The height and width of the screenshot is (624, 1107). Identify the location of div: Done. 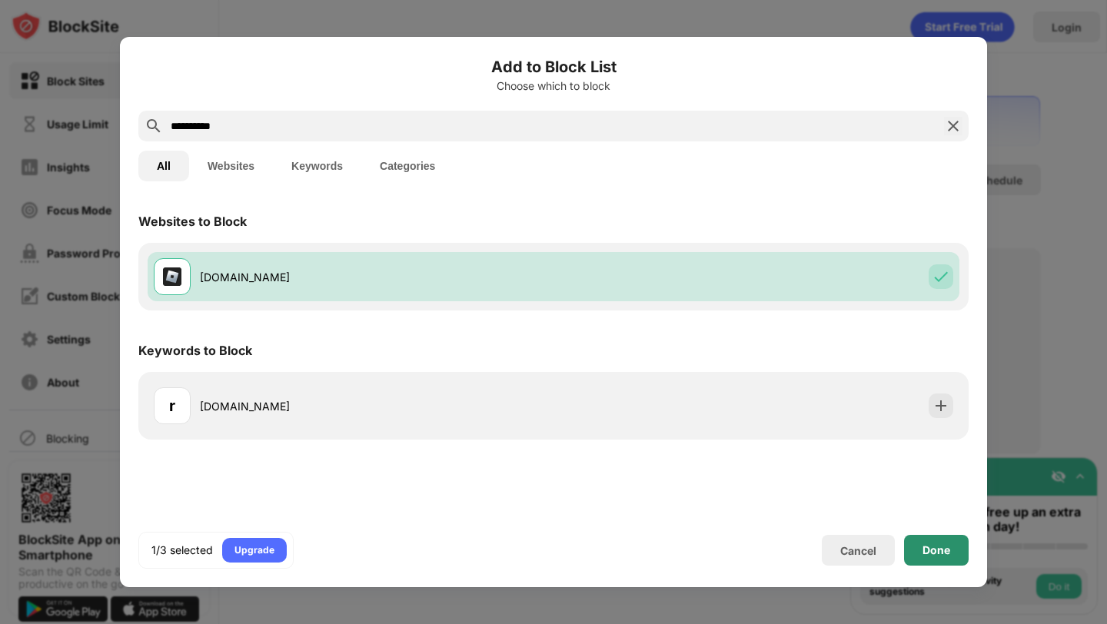
(936, 550).